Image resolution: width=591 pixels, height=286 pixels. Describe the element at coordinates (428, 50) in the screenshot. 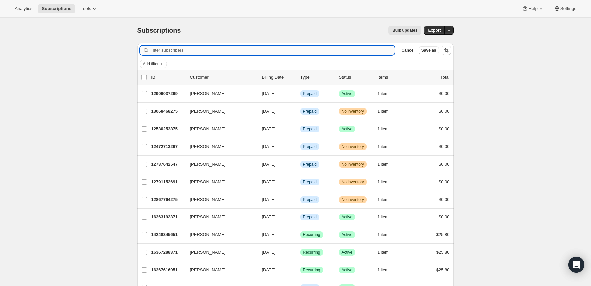

I see `span: Save as` at that location.